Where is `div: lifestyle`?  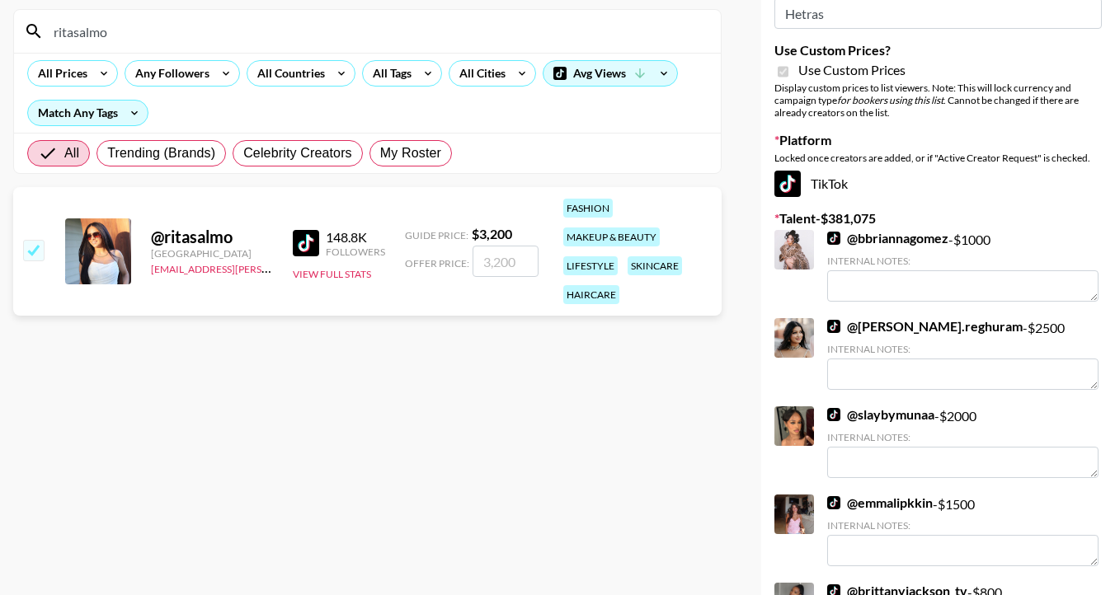
div: lifestyle is located at coordinates (590, 266).